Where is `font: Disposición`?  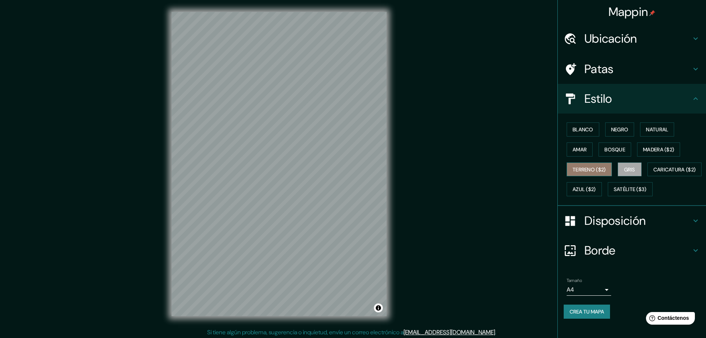 font: Disposición is located at coordinates (615, 220).